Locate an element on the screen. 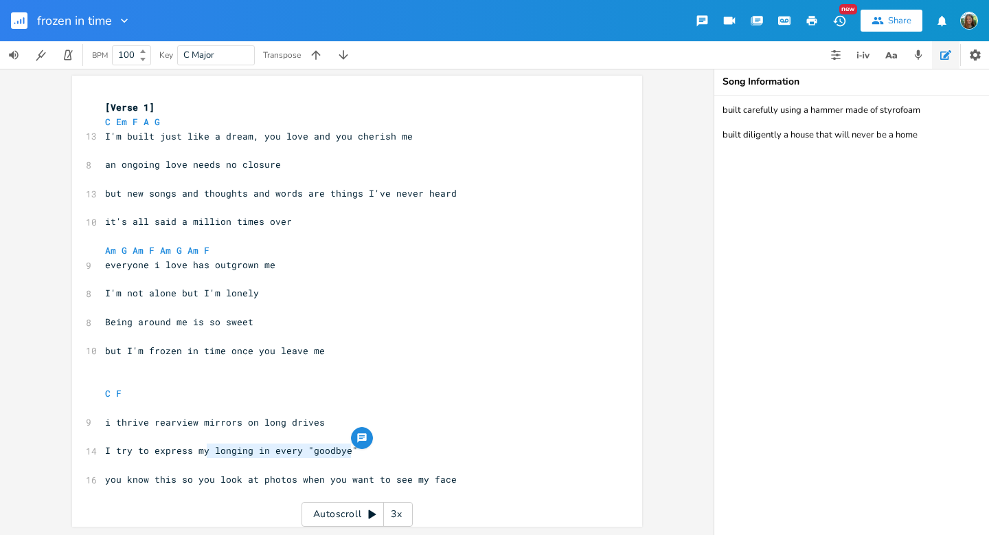 This screenshot has height=535, width=989. div: Share is located at coordinates (900, 21).